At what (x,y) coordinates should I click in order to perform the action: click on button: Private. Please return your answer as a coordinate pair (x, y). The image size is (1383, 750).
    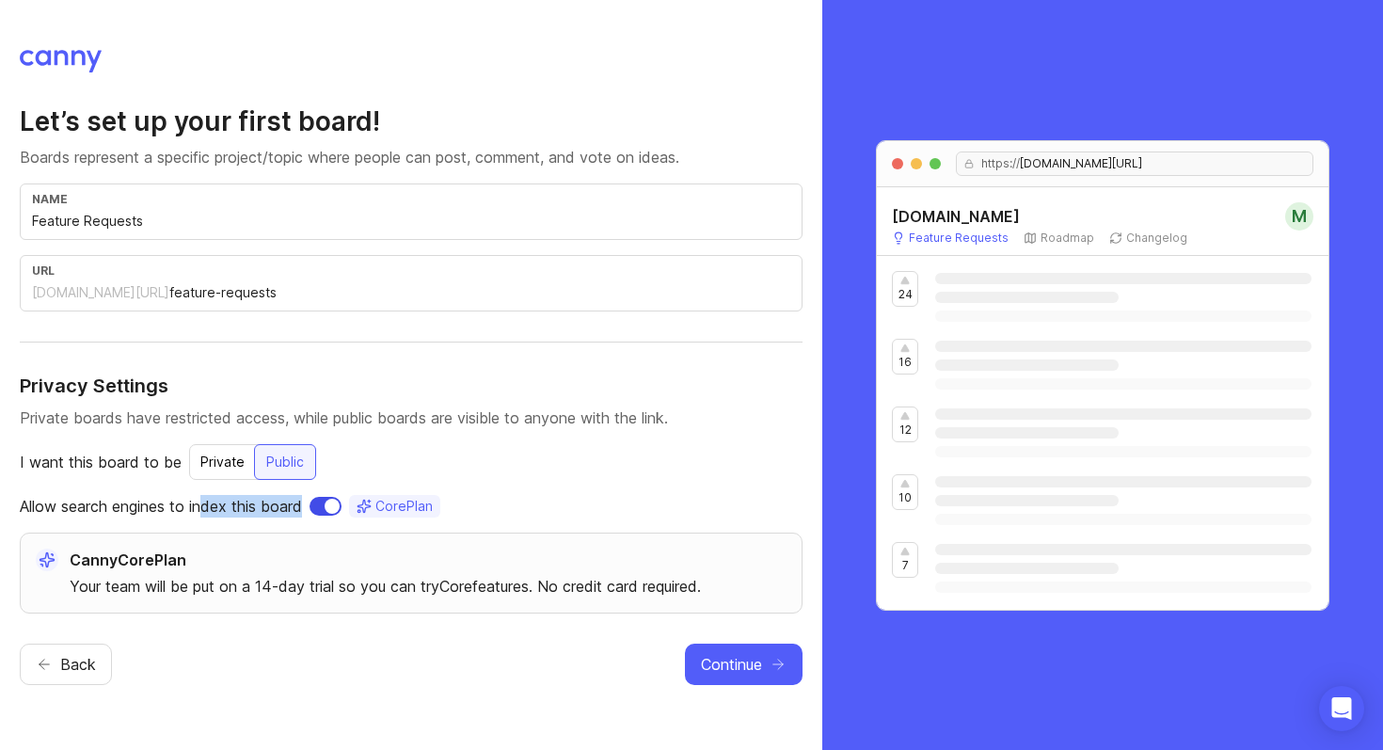
    Looking at the image, I should click on (222, 462).